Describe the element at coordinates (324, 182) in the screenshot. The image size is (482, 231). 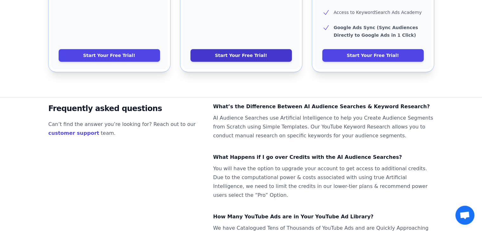
I see `dd: You will have the option to upgrade your account to get access to additional credits. Due to the ...` at that location.